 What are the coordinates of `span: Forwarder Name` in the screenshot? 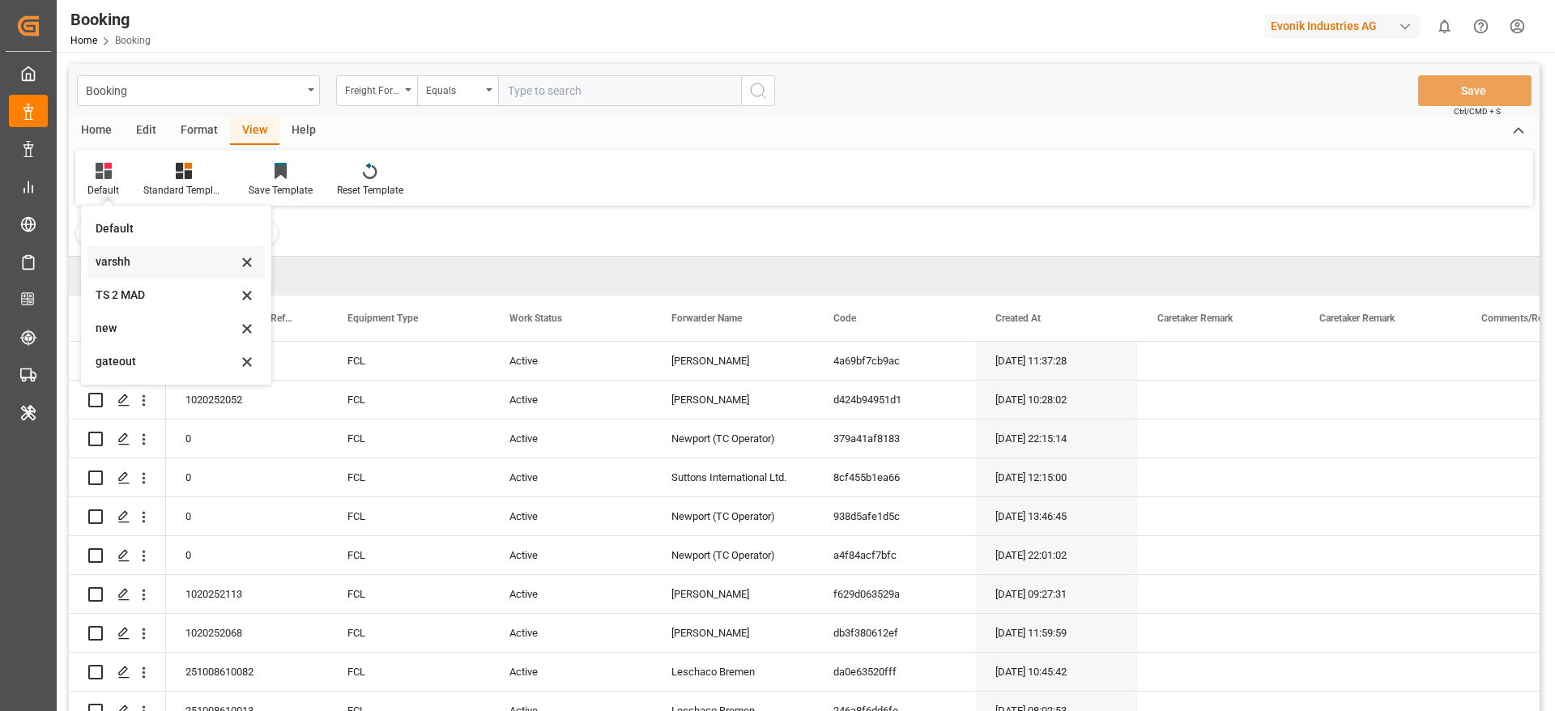 It's located at (706, 318).